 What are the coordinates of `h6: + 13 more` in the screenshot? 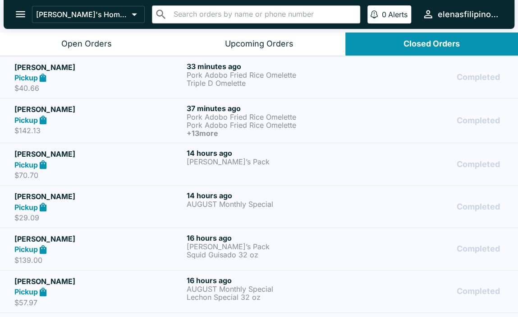 It's located at (271, 133).